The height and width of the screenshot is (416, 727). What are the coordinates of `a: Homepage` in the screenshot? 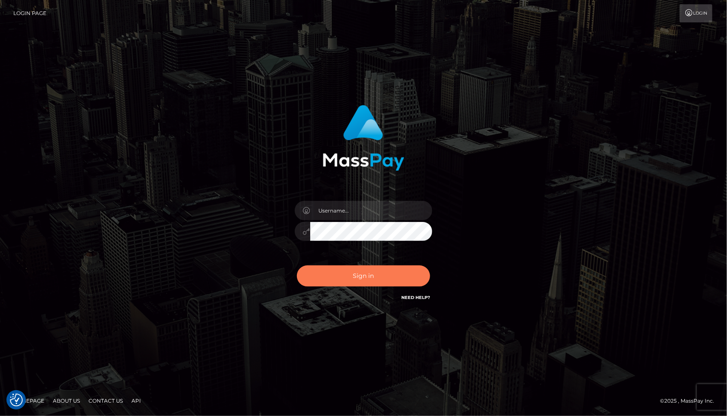 It's located at (28, 400).